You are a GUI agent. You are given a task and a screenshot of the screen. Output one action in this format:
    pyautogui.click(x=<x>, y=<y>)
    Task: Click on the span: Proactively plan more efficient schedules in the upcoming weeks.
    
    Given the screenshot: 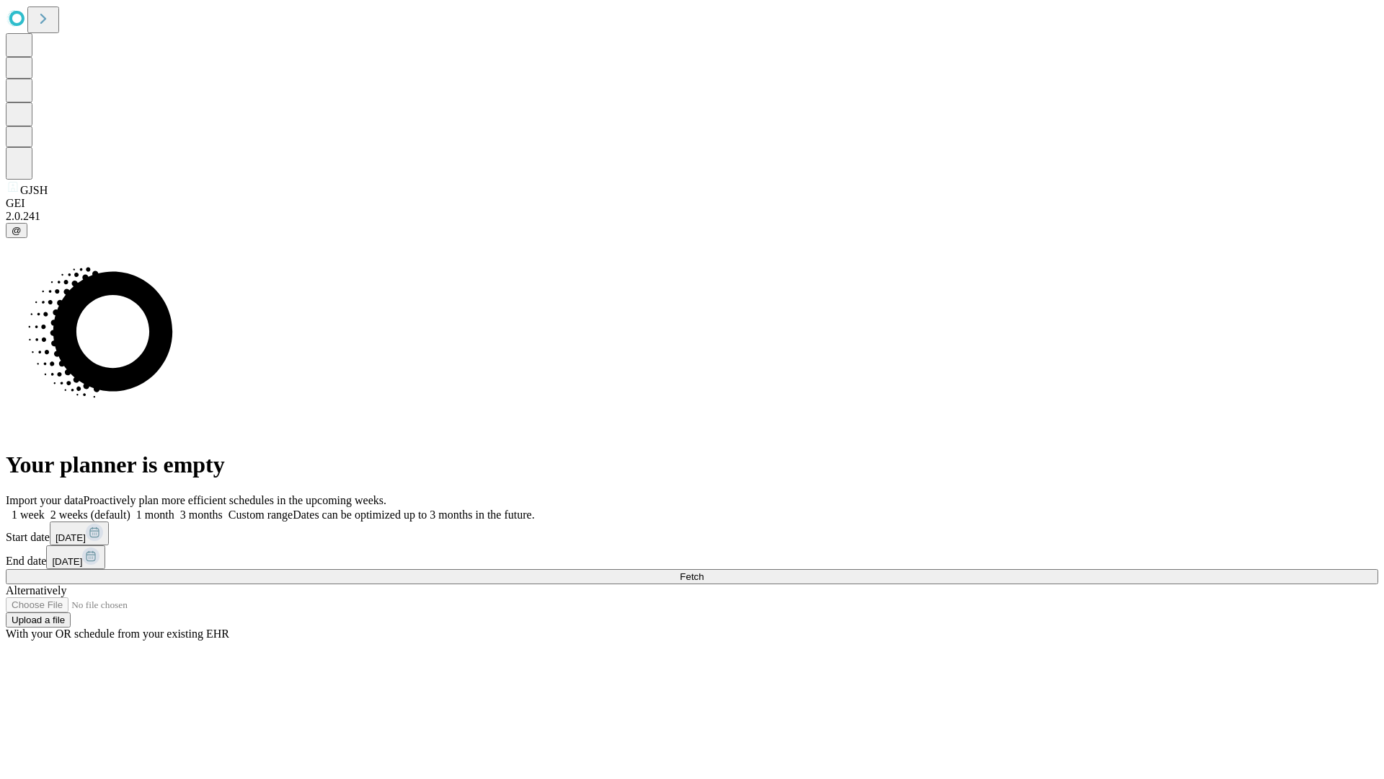 What is the action you would take?
    pyautogui.click(x=235, y=500)
    